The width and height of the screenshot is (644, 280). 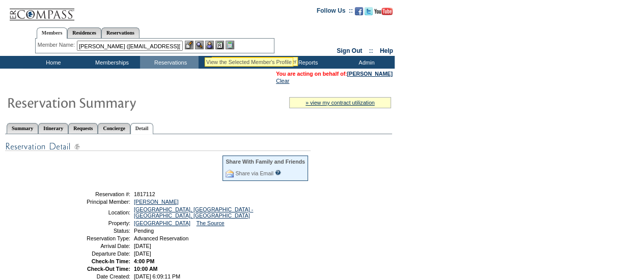 I want to click on a: Concierge, so click(x=114, y=128).